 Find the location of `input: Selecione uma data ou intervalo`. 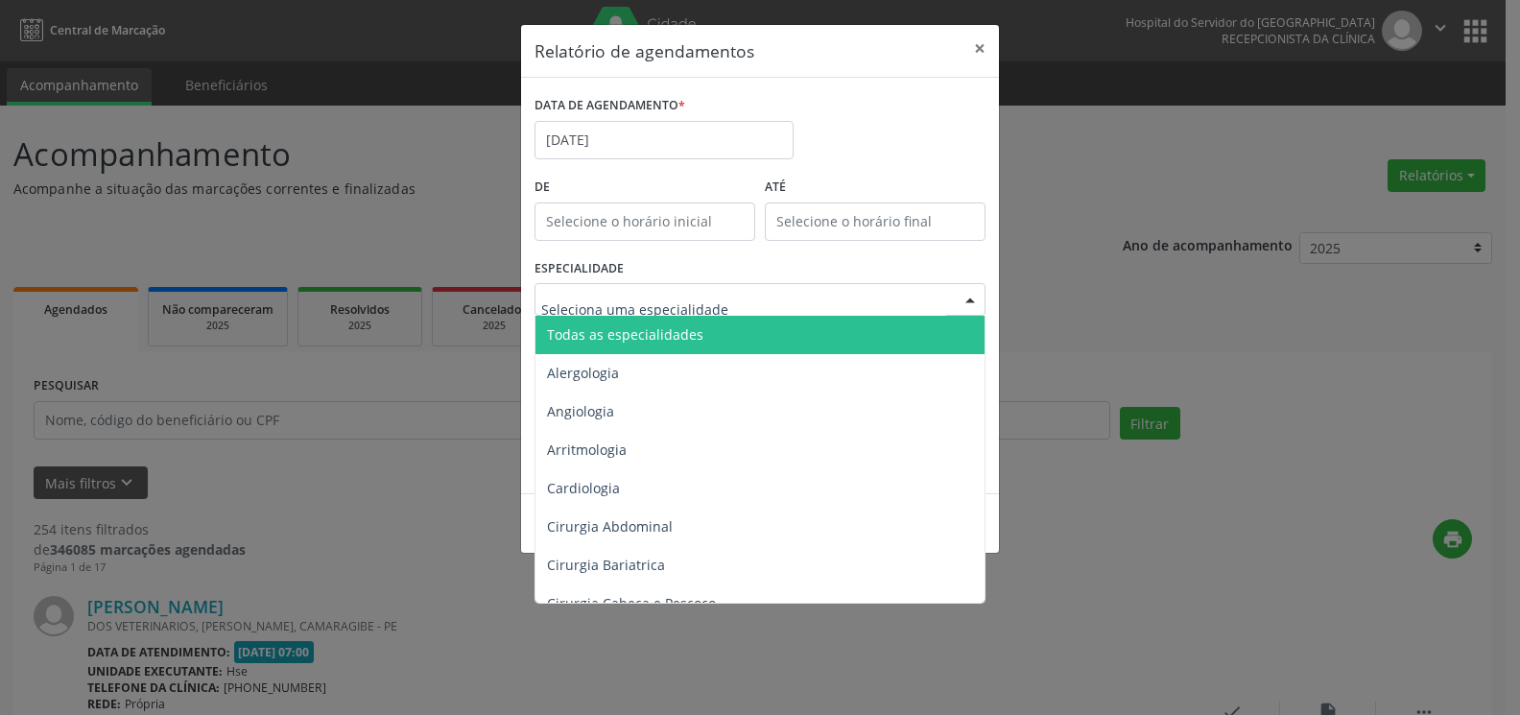

input: Selecione uma data ou intervalo is located at coordinates (664, 140).